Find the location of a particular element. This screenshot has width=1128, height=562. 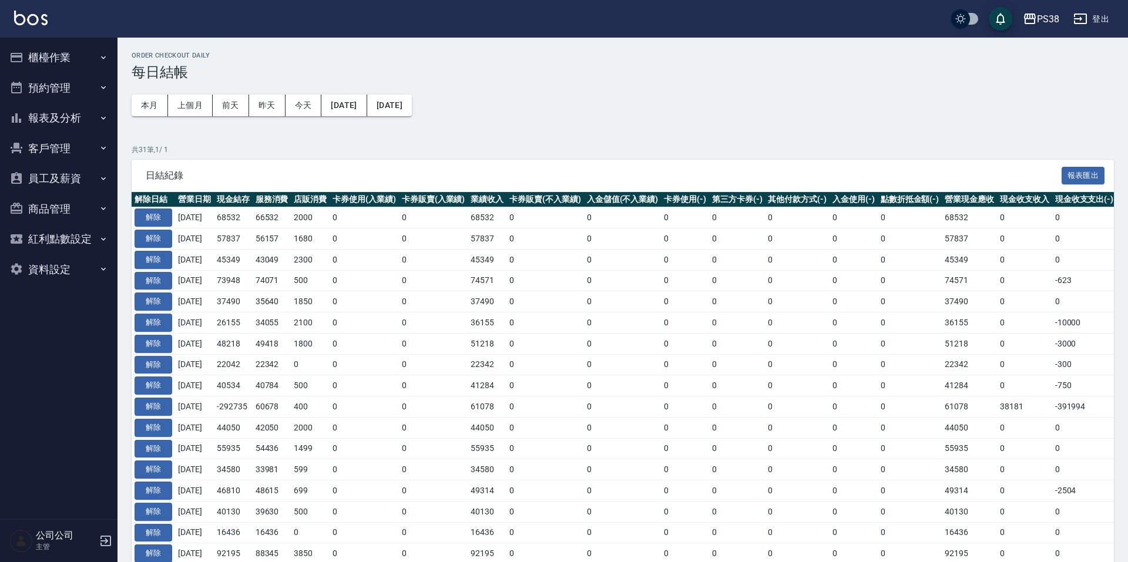

p: 主管 is located at coordinates (66, 547).